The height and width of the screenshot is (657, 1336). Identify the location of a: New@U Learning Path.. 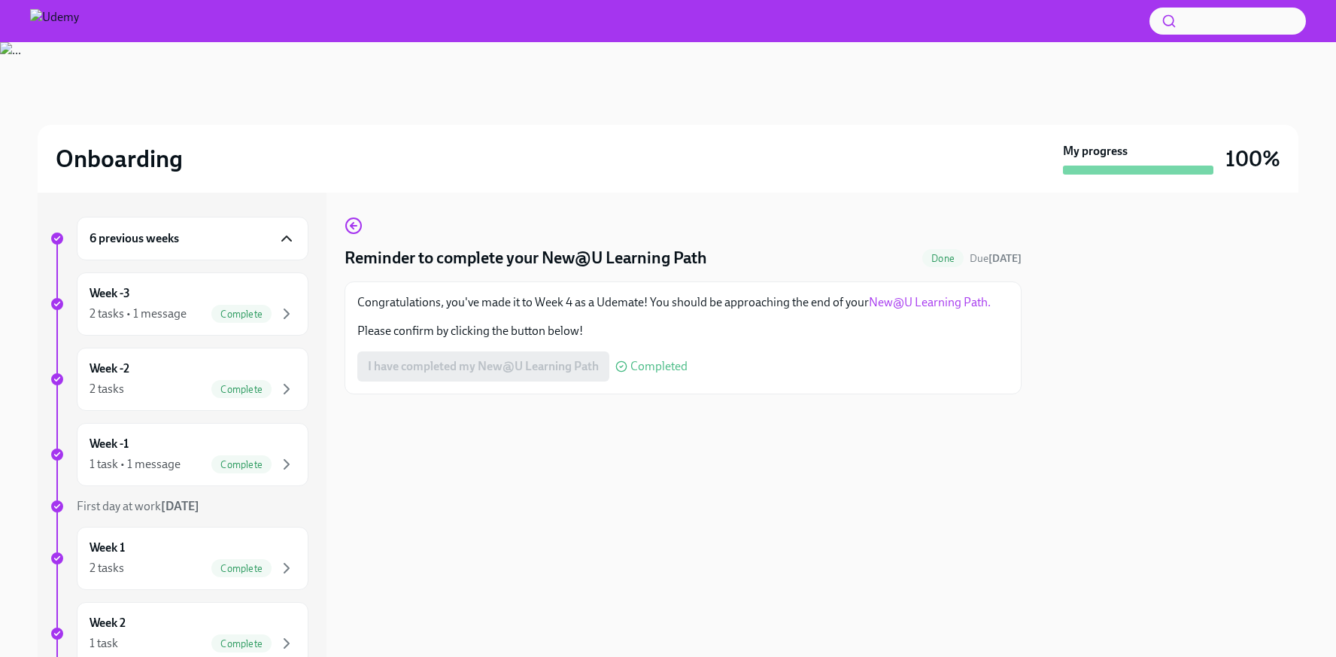
(930, 302).